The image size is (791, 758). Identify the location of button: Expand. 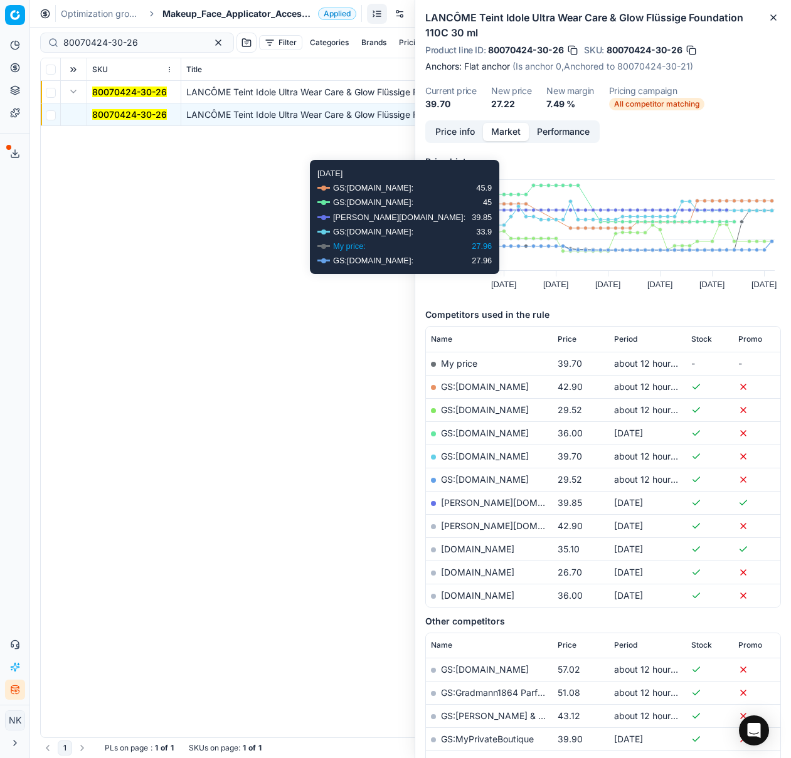
(73, 92).